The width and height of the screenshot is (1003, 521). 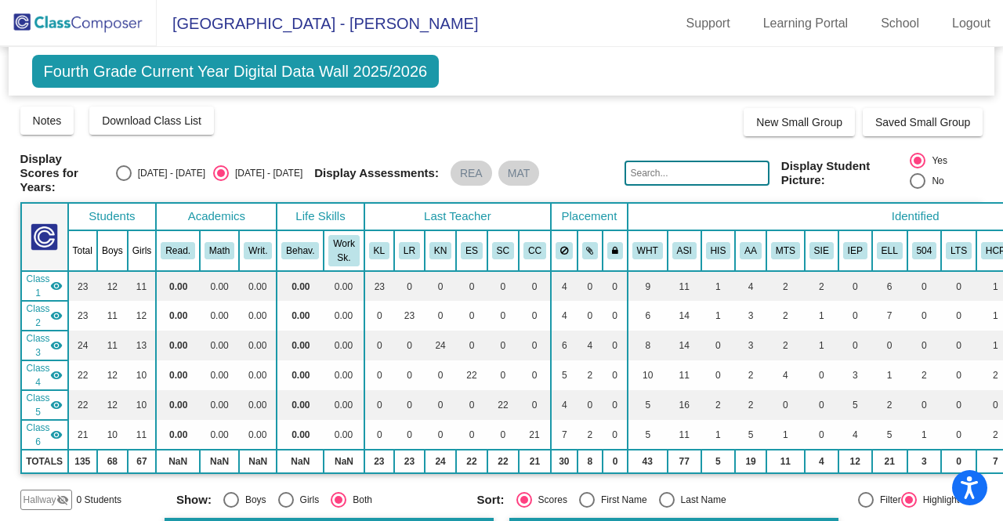 I want to click on button: HIS, so click(x=719, y=251).